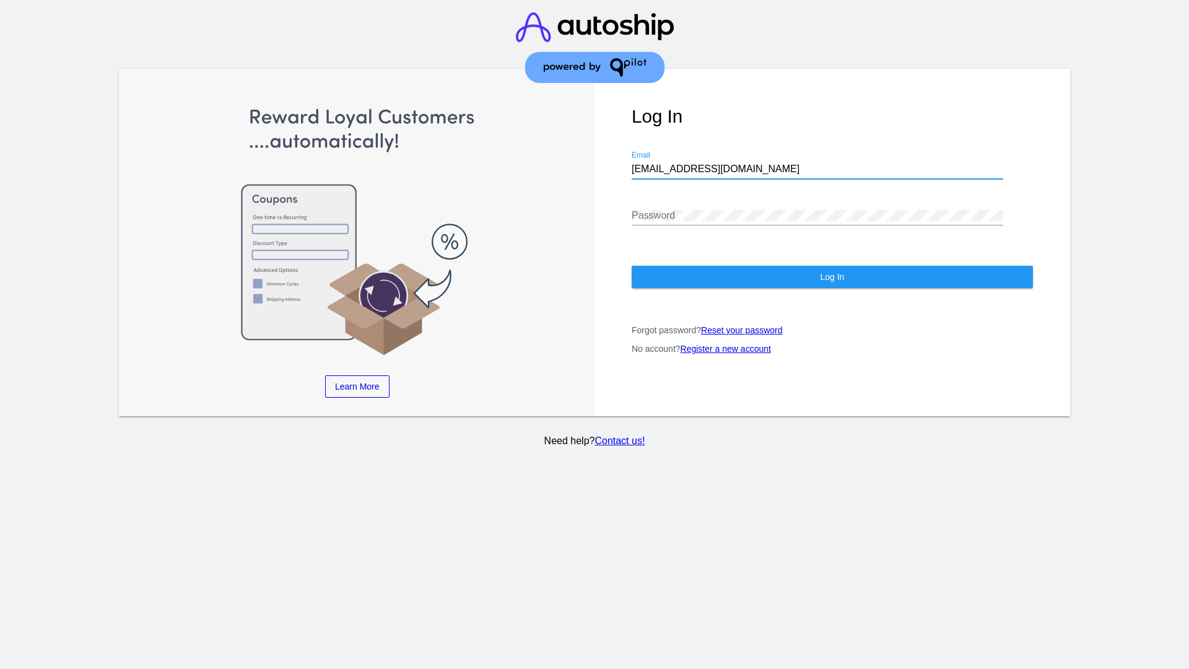  I want to click on a: Contact us!, so click(619, 440).